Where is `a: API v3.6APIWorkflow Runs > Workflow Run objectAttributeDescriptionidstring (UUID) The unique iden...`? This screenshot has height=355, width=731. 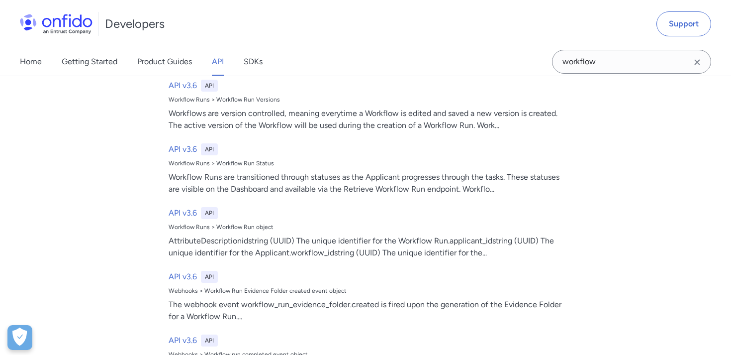
a: API v3.6APIWorkflow Runs > Workflow Run objectAttributeDescriptionidstring (UUID) The unique iden... is located at coordinates (370, 233).